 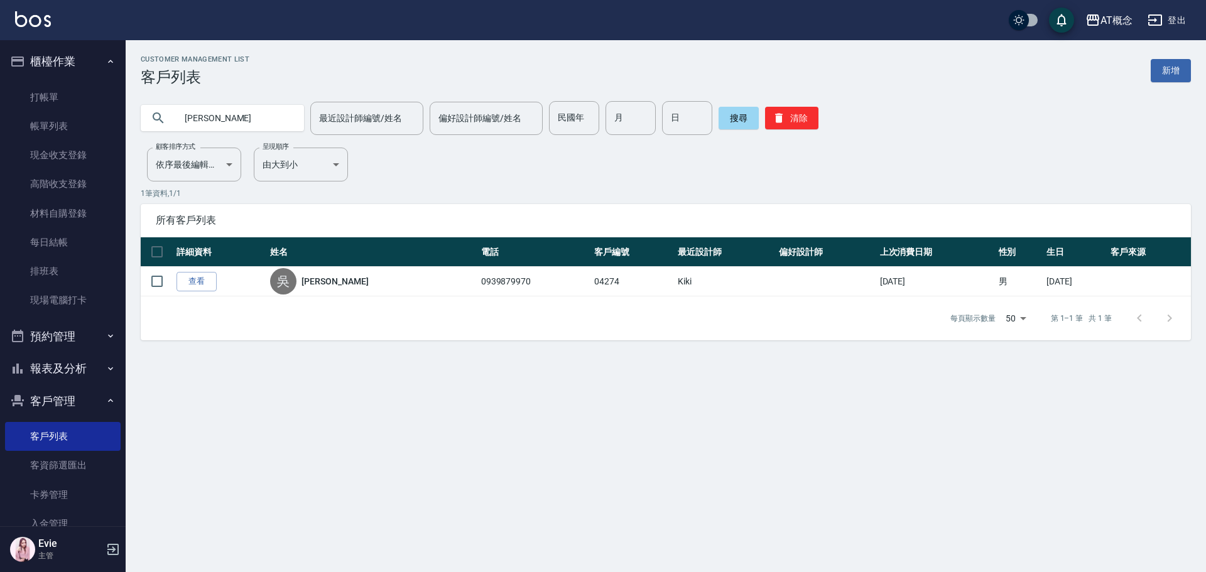 I want to click on div: 由大到小, so click(x=301, y=165).